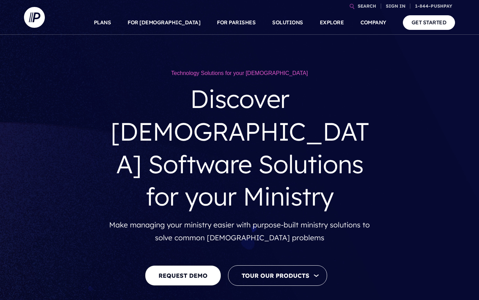 The width and height of the screenshot is (479, 300). What do you see at coordinates (429, 22) in the screenshot?
I see `a: GET STARTED` at bounding box center [429, 22].